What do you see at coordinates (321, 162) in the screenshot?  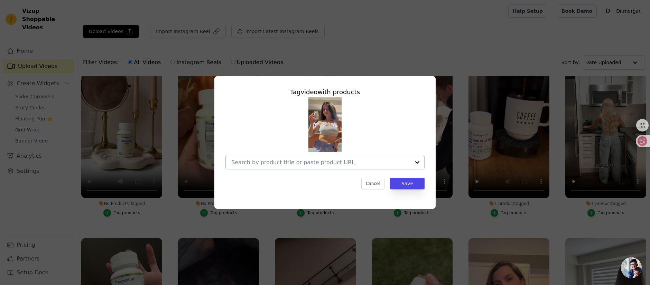 I see `input: Search by product title or paste product URL` at bounding box center [321, 162].